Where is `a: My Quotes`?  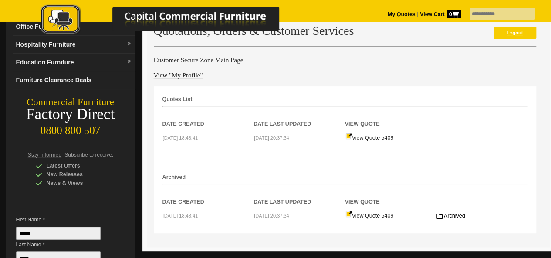 a: My Quotes is located at coordinates (401, 14).